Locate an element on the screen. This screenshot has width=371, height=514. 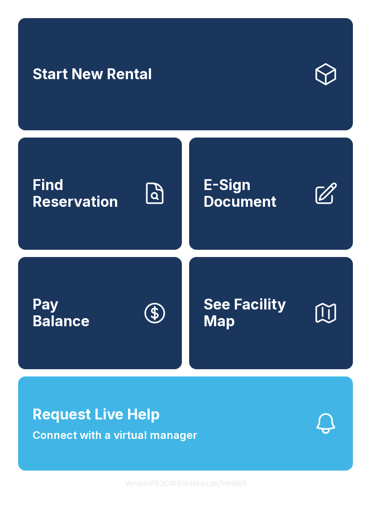
a: PayBalance is located at coordinates (100, 313).